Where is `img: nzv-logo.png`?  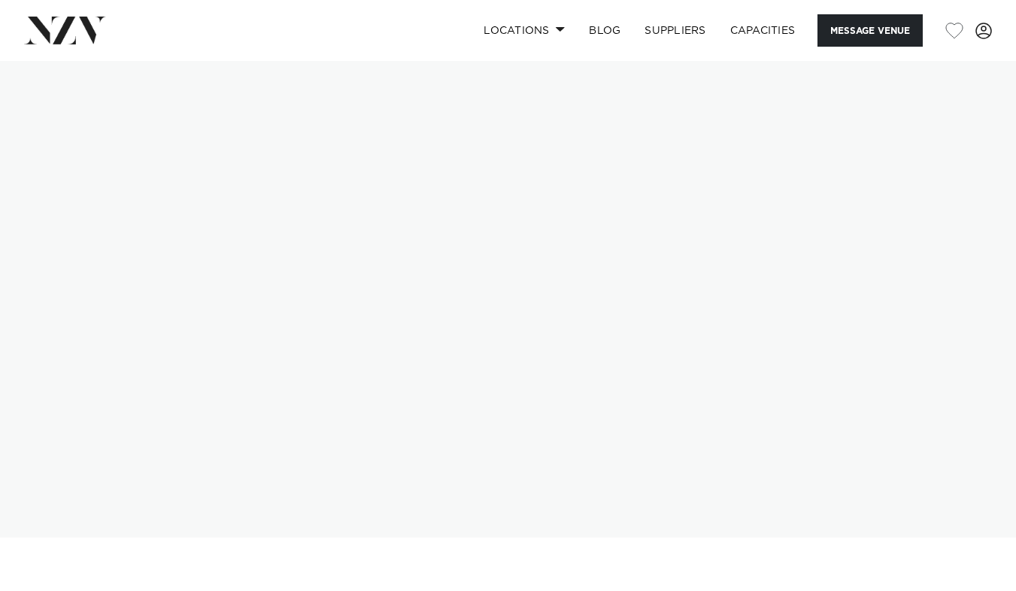
img: nzv-logo.png is located at coordinates (65, 30).